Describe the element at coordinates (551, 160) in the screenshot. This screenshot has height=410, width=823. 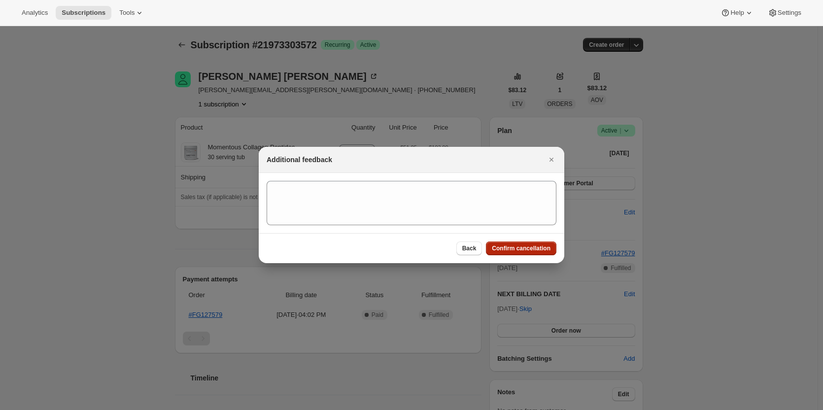
I see `button: Close` at that location.